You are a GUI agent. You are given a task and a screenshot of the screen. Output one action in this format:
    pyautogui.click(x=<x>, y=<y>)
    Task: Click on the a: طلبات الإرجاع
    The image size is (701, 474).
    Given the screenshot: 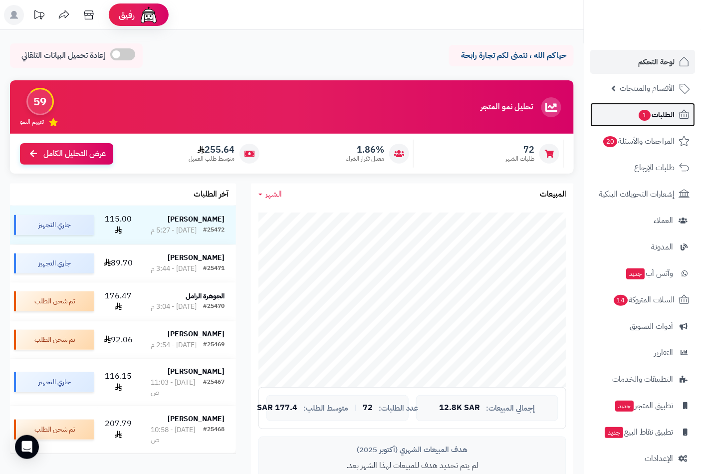 What is the action you would take?
    pyautogui.click(x=643, y=168)
    